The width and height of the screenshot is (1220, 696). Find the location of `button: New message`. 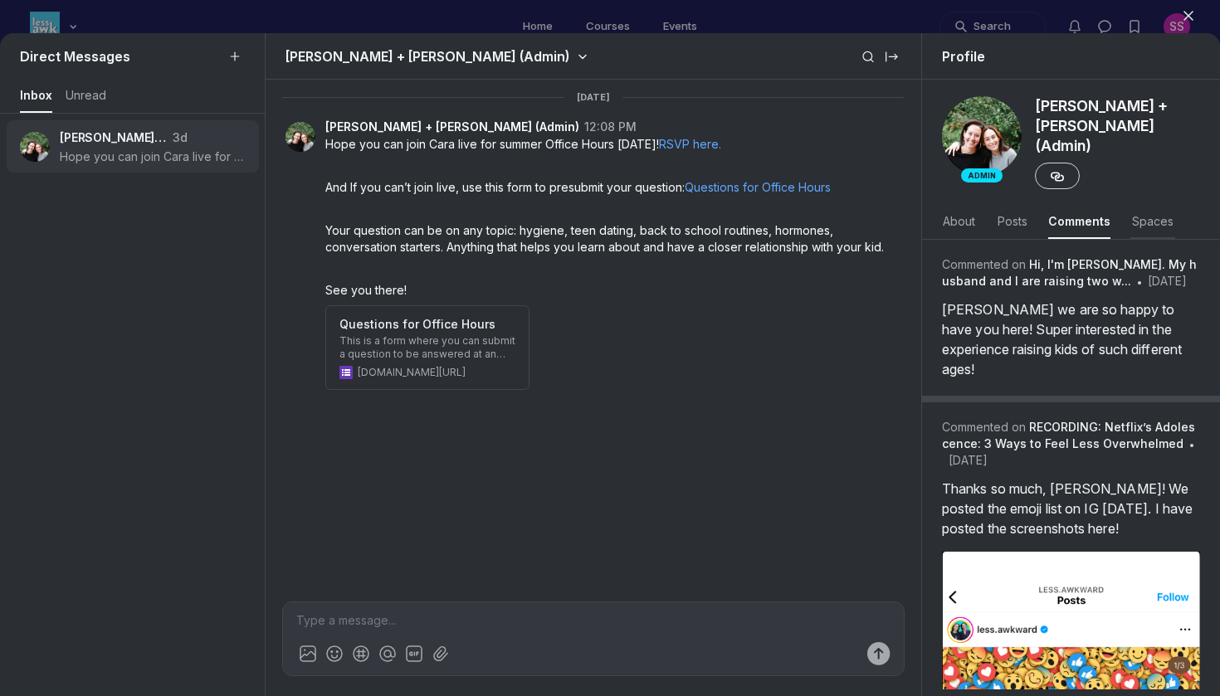

button: New message is located at coordinates (235, 56).